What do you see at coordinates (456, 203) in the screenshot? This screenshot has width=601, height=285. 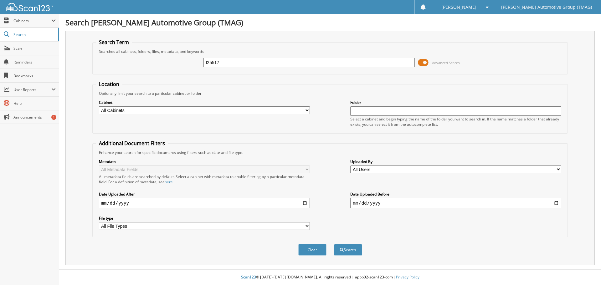 I see `input: end` at bounding box center [456, 203].